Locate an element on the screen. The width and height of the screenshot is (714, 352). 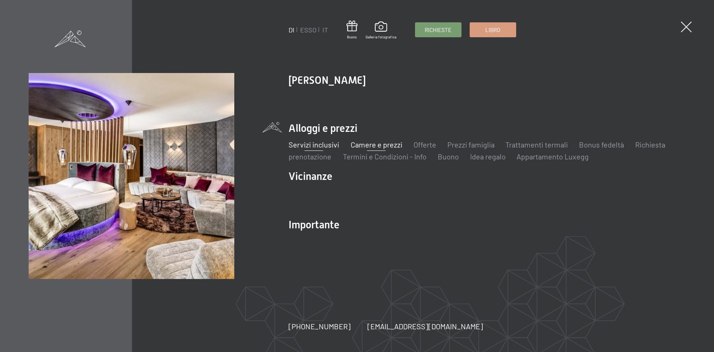
a: Idea regalo is located at coordinates (488, 156).